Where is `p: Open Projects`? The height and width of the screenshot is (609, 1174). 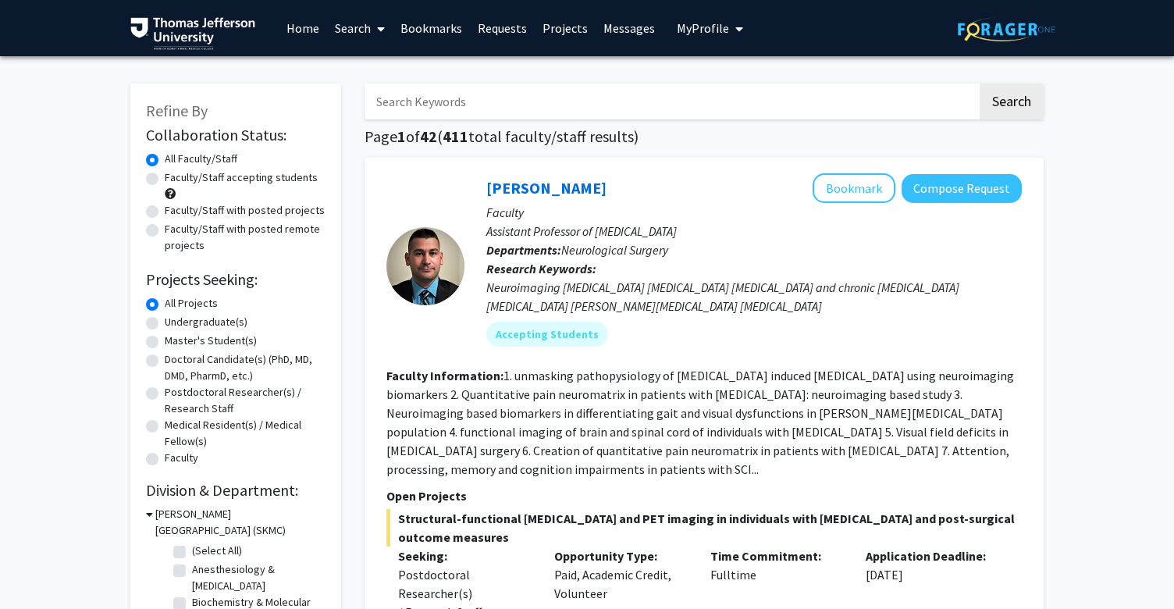 p: Open Projects is located at coordinates (704, 496).